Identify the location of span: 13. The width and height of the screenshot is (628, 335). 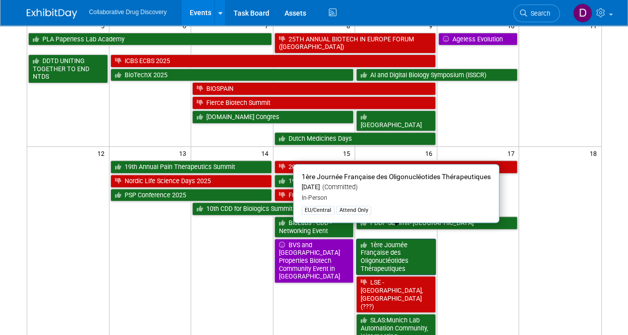
(184, 153).